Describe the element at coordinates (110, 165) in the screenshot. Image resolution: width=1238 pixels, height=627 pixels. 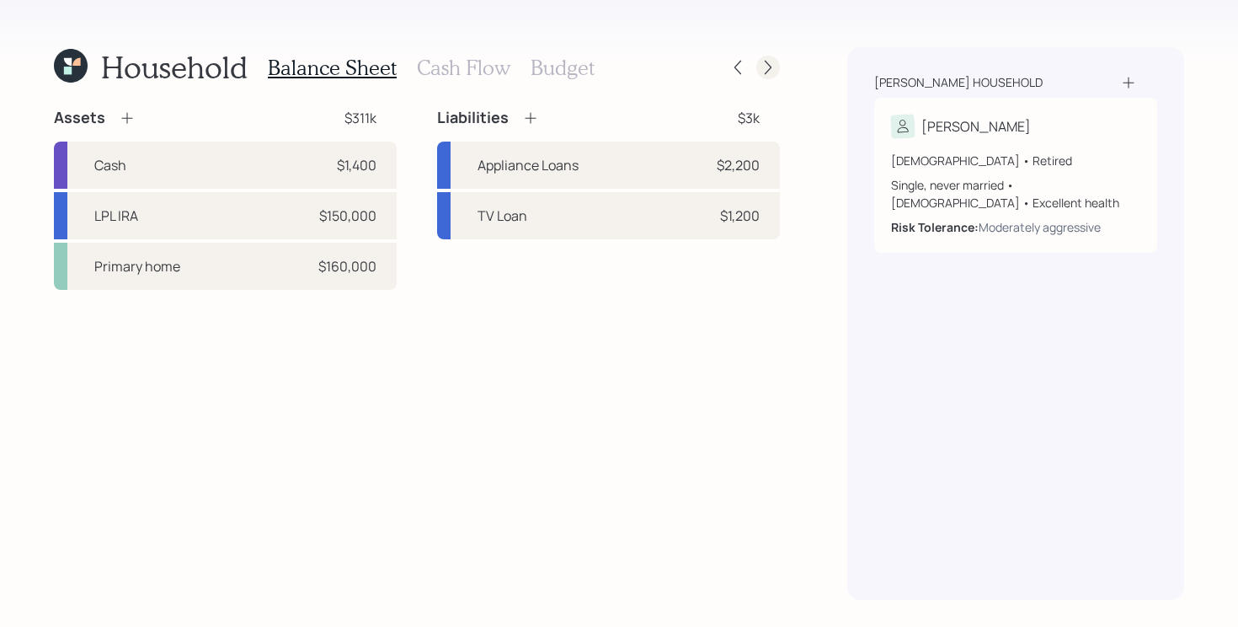
I see `div: Cash` at that location.